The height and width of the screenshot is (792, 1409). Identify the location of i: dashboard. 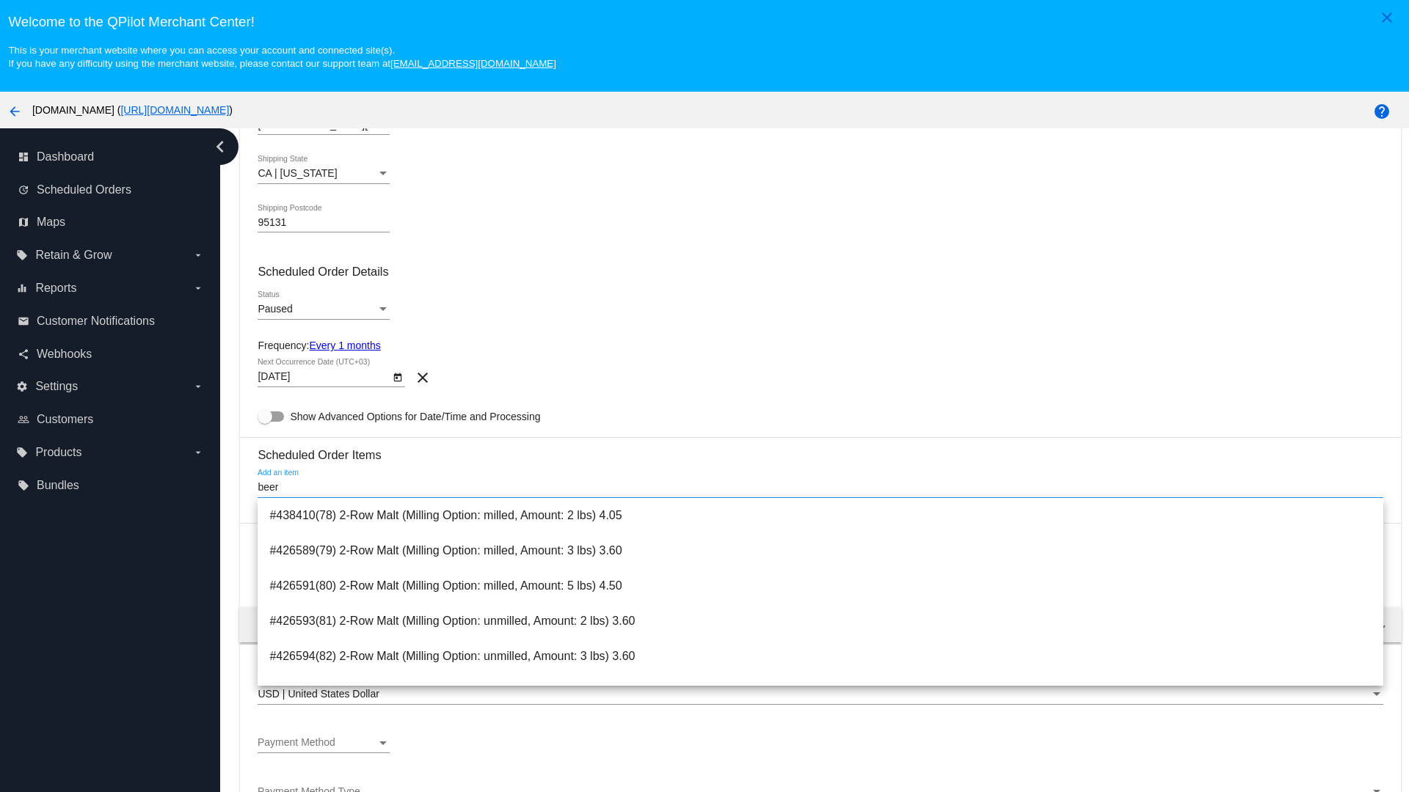
(23, 157).